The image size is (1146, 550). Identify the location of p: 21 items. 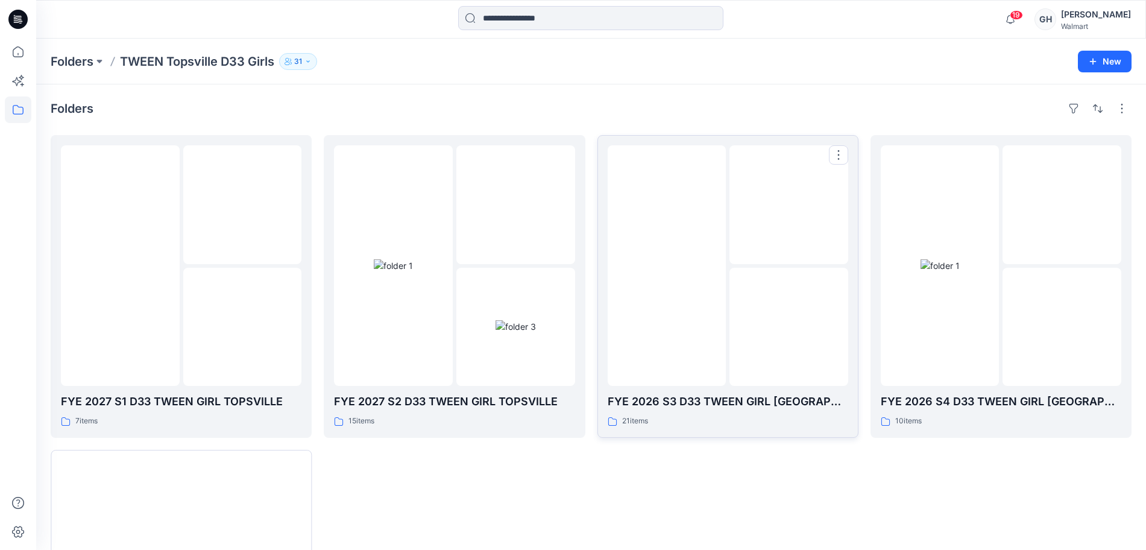
(635, 421).